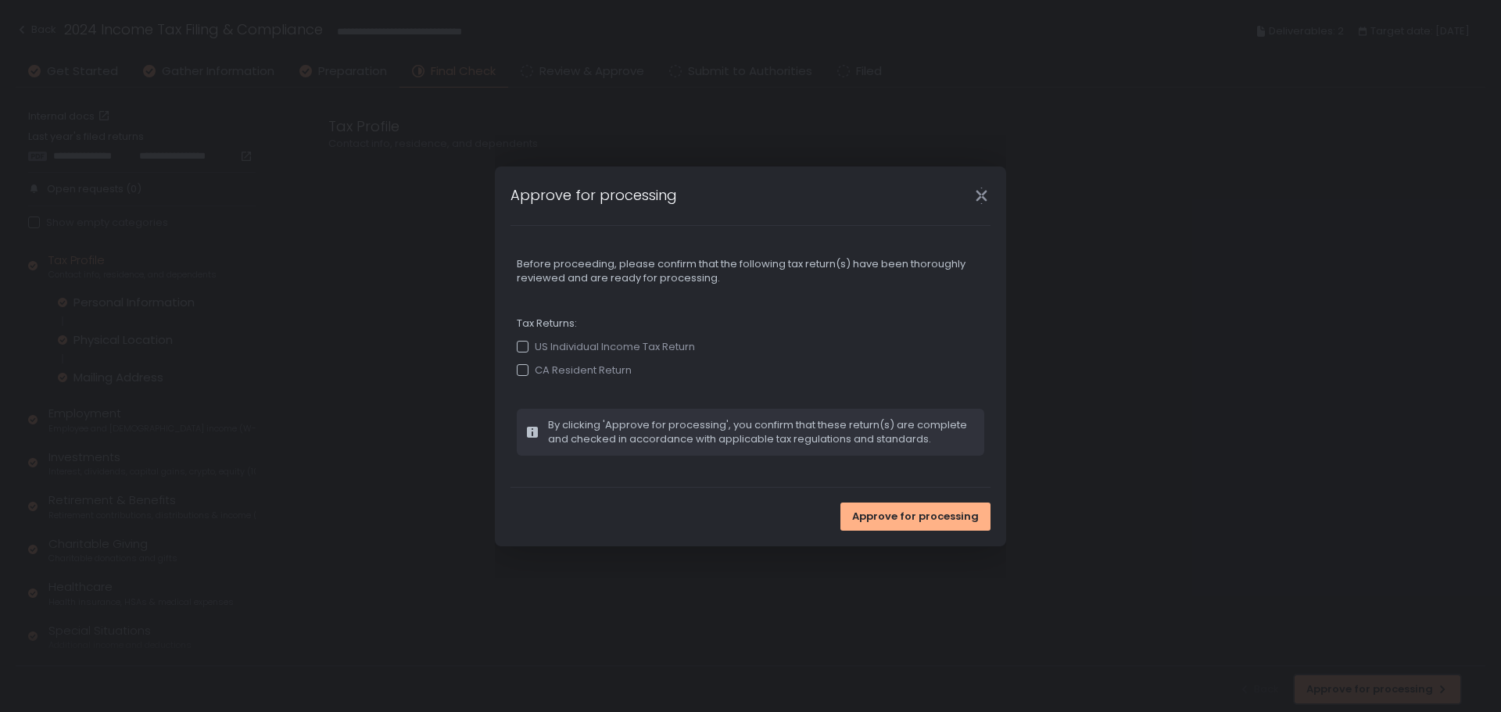 This screenshot has height=712, width=1501. Describe the element at coordinates (751, 271) in the screenshot. I see `span: Before proceeding, please confirm that the following tax return(s) have been thoroughly reviewed ...` at that location.